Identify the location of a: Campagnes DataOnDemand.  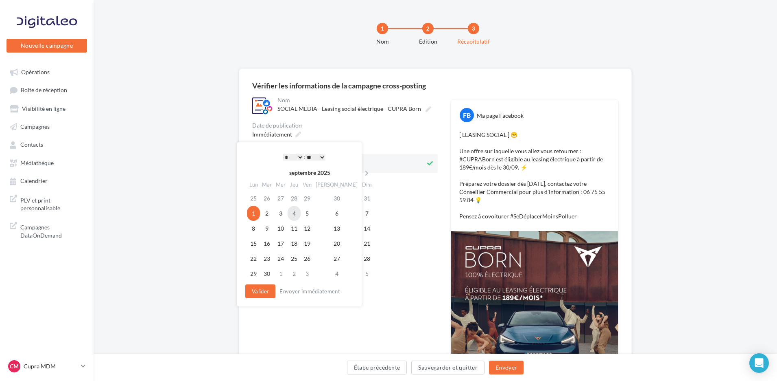
(47, 230).